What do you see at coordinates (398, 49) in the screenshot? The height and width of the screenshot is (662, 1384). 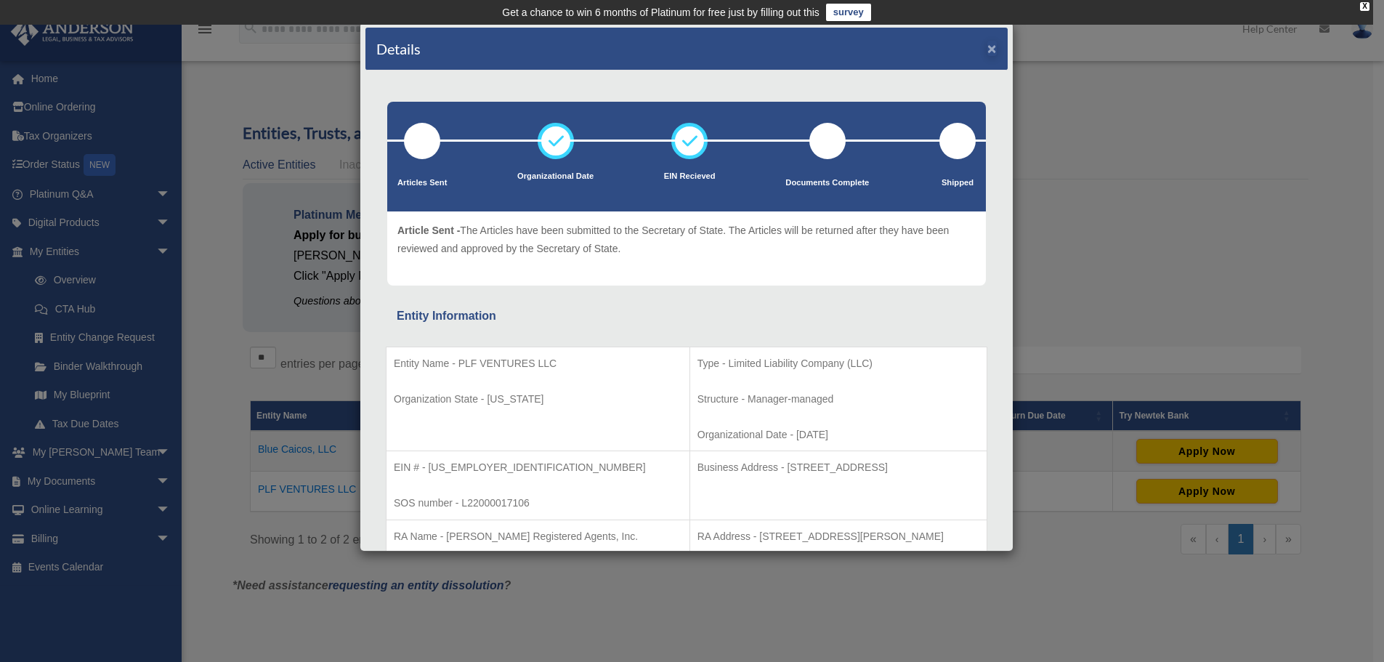 I see `h4: Details` at bounding box center [398, 49].